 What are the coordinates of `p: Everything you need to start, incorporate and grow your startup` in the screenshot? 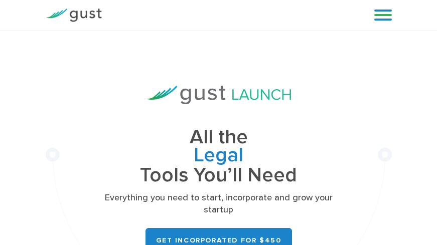 It's located at (218, 204).